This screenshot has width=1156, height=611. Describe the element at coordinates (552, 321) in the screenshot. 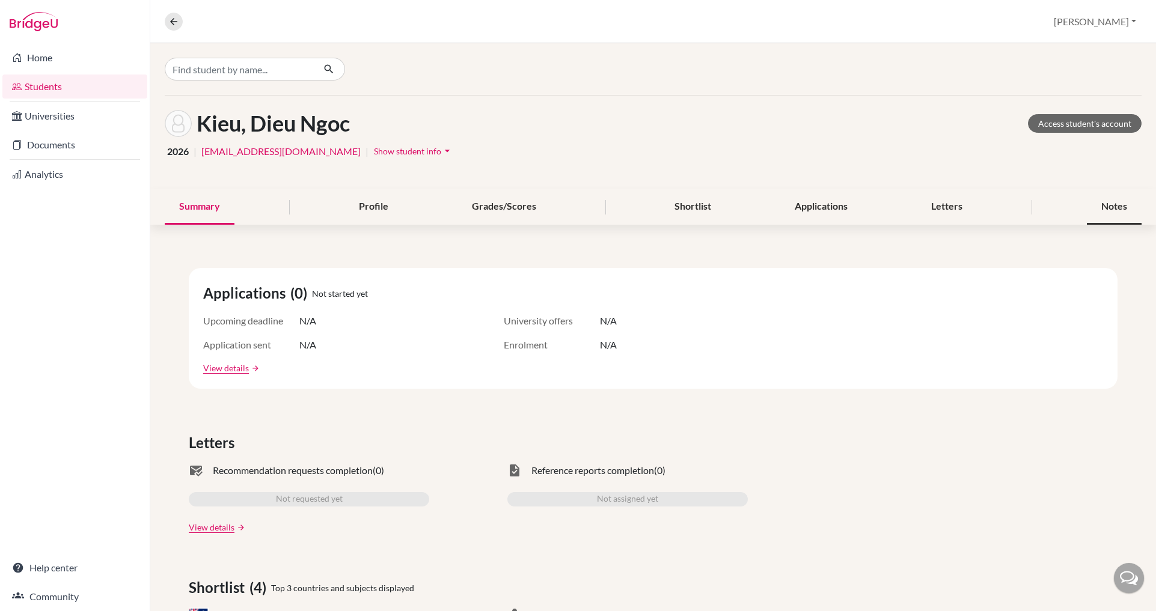

I see `span: University offers` at that location.